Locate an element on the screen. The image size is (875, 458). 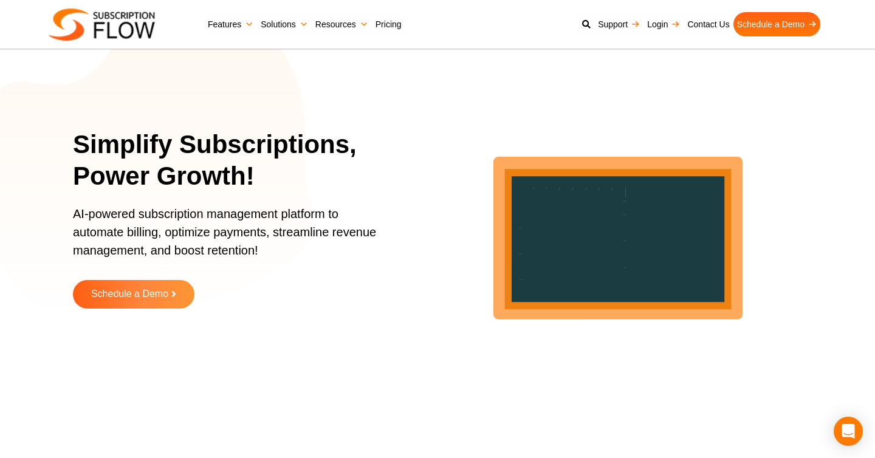
p: AI-powered subscription management platform to automate billing, optimize payments, streamline re... is located at coordinates (231, 238).